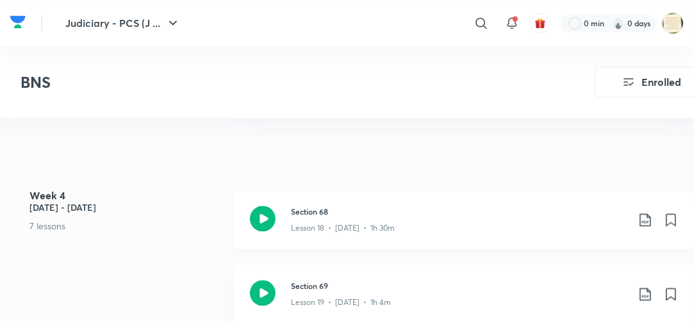  Describe the element at coordinates (271, 82) in the screenshot. I see `h3: BNS` at that location.